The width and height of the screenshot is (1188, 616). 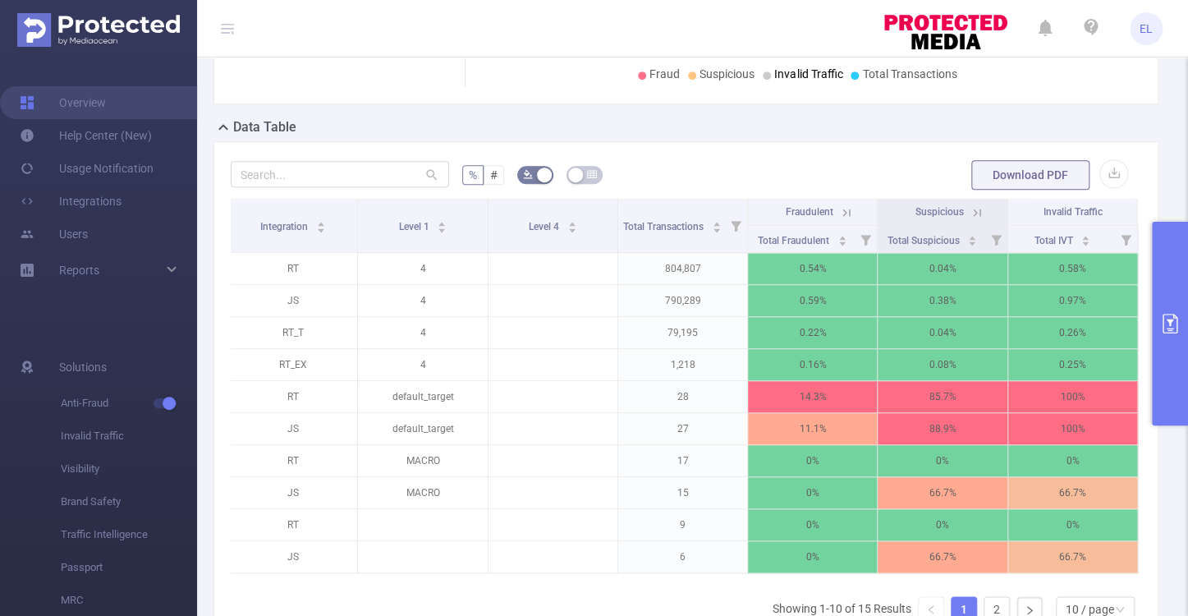 What do you see at coordinates (794, 240) in the screenshot?
I see `span: Total Fraudulent` at bounding box center [794, 240].